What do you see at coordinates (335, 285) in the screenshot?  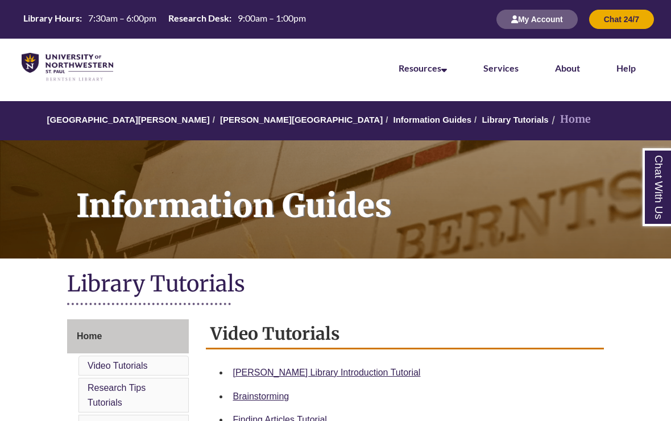 I see `h1: Library Tutorials` at bounding box center [335, 285].